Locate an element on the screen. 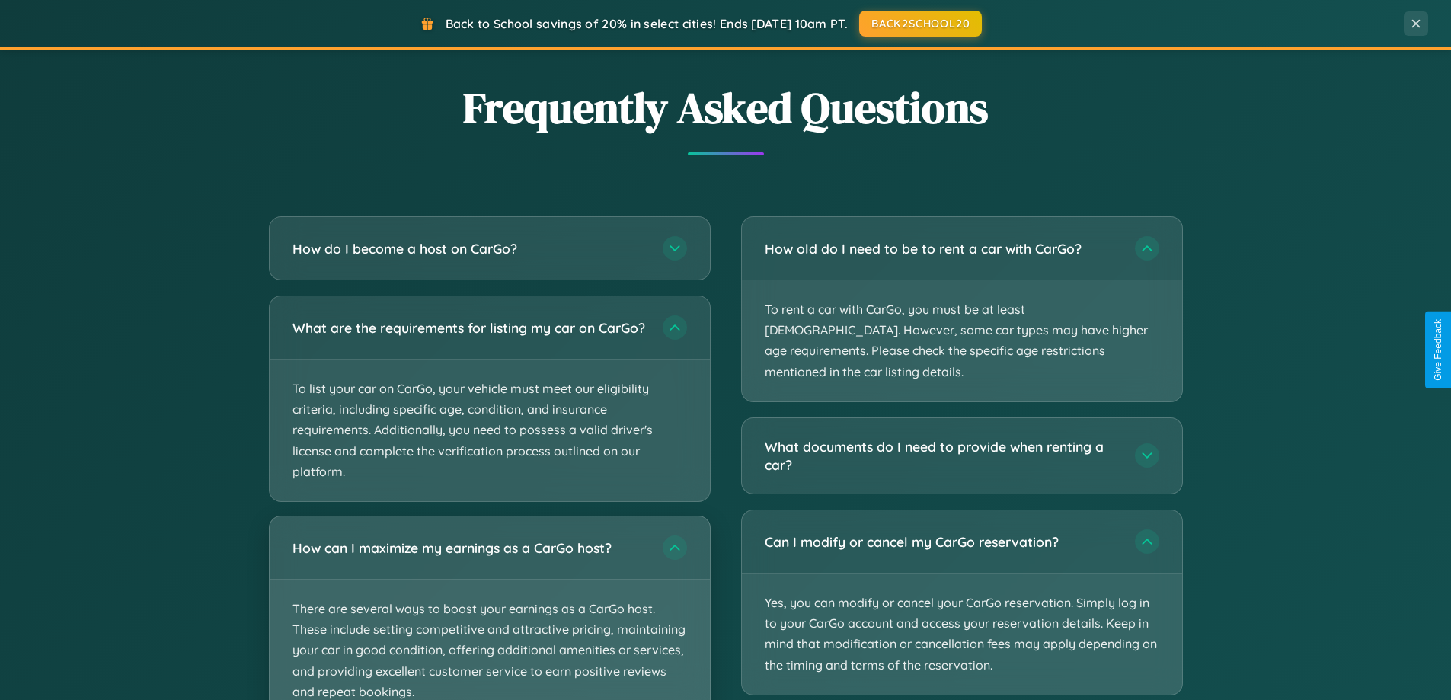 The width and height of the screenshot is (1451, 700). div: Give Feedback is located at coordinates (1438, 349).